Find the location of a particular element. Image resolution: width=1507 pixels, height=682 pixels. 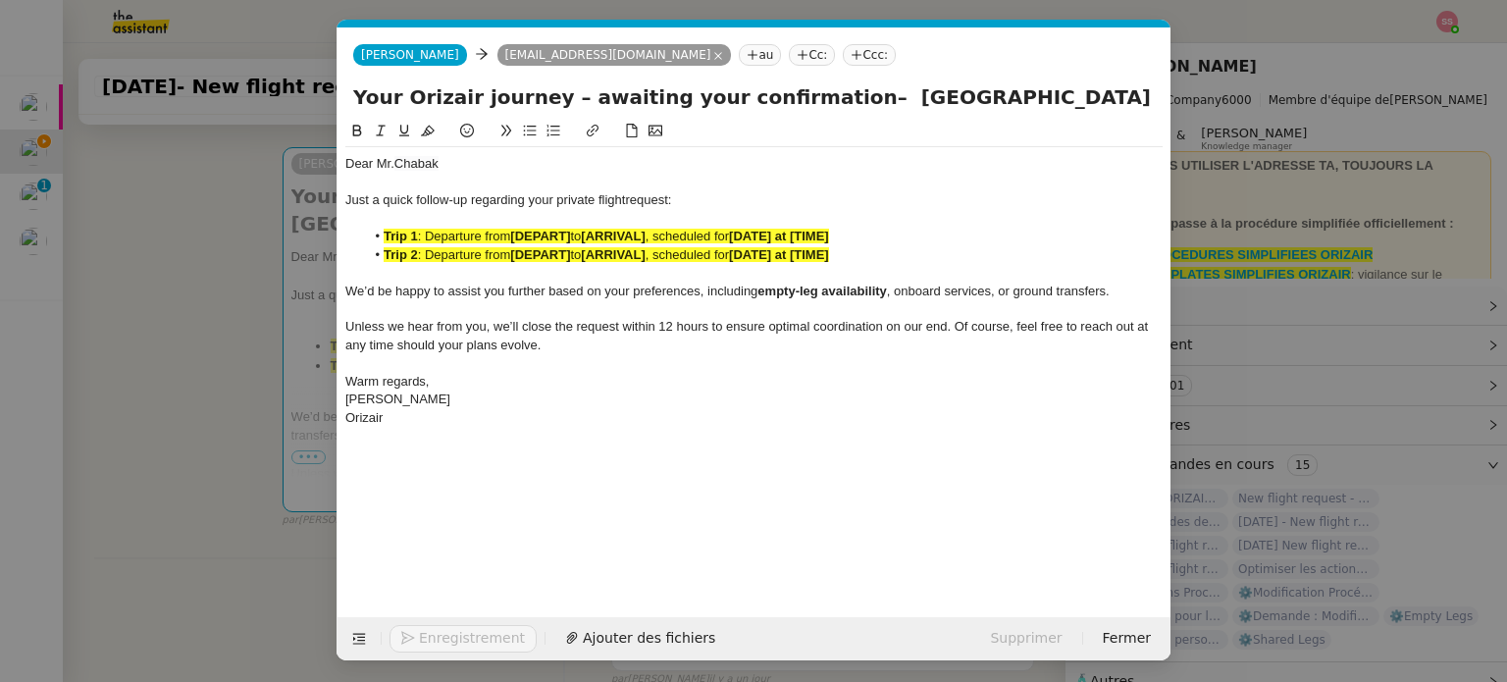

div: Dear Mr. is located at coordinates (754, 164).